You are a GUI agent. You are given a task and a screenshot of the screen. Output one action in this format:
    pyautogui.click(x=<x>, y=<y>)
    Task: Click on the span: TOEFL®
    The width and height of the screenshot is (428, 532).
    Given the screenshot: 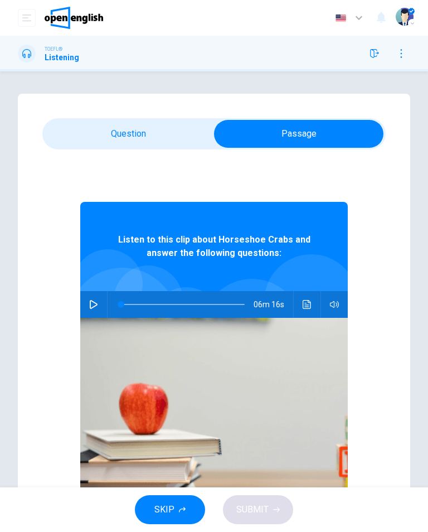 What is the action you would take?
    pyautogui.click(x=54, y=49)
    